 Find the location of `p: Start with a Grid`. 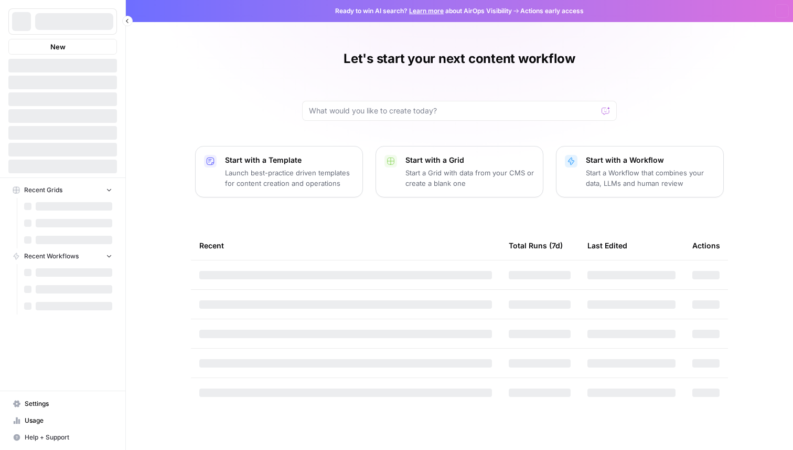

p: Start with a Grid is located at coordinates (470, 160).